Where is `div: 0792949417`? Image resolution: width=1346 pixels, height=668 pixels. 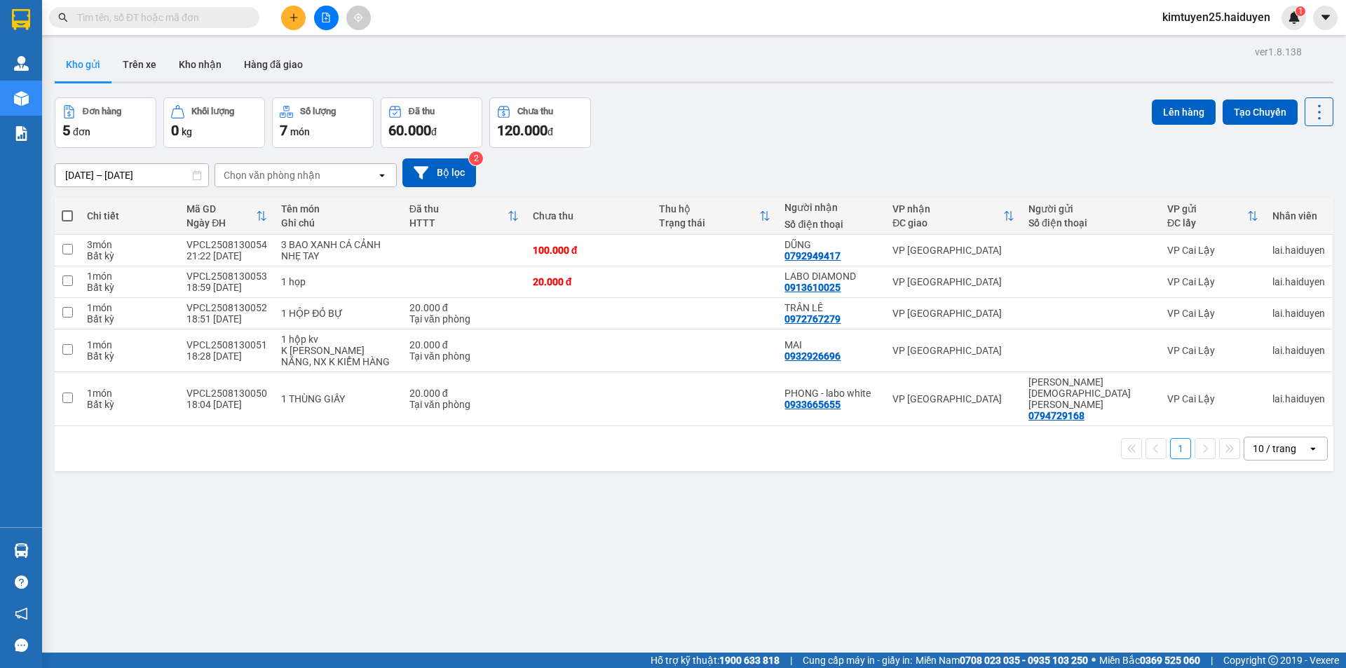 div: 0792949417 is located at coordinates (812, 256).